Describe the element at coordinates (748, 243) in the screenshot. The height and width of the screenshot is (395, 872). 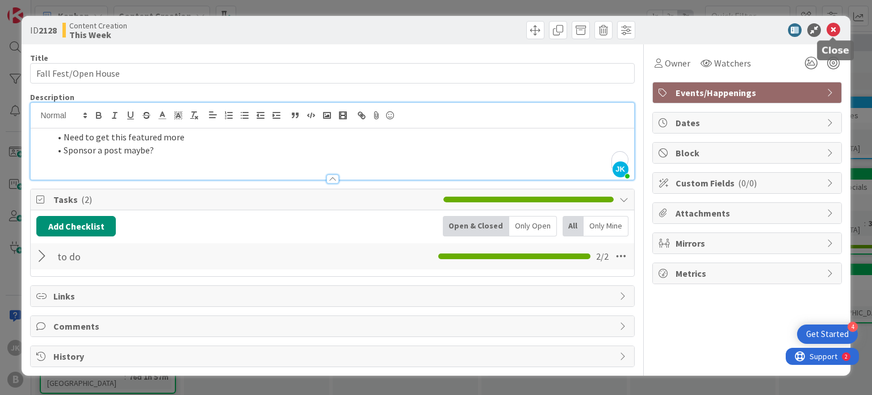
I see `span: Mirrors` at that location.